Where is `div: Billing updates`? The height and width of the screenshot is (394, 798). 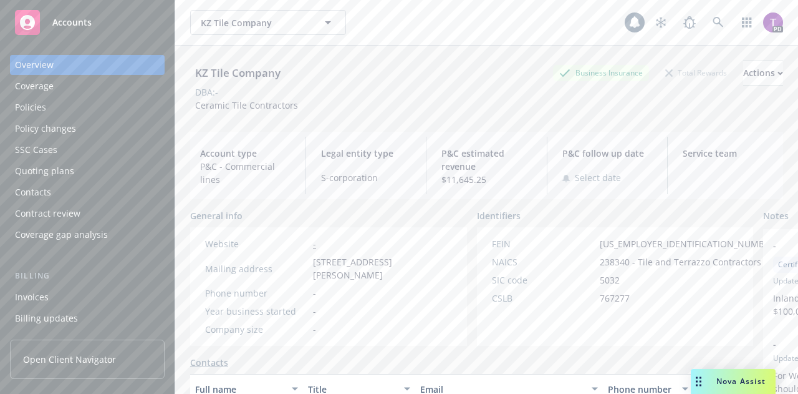 div: Billing updates is located at coordinates (46, 318).